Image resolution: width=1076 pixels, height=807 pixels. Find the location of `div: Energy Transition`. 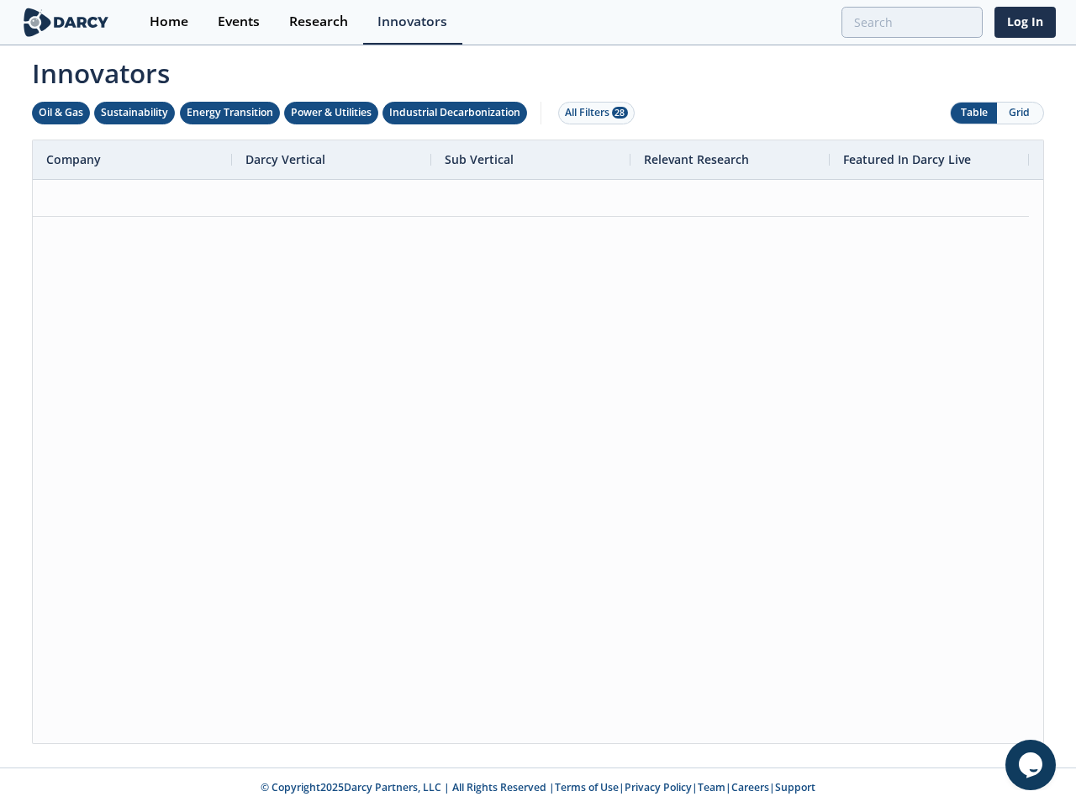

div: Energy Transition is located at coordinates (230, 113).